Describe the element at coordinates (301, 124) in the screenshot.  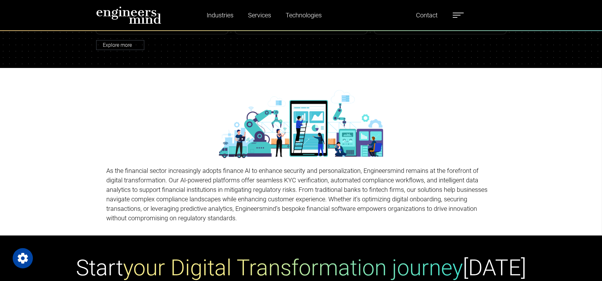
I see `img: overview-img` at that location.